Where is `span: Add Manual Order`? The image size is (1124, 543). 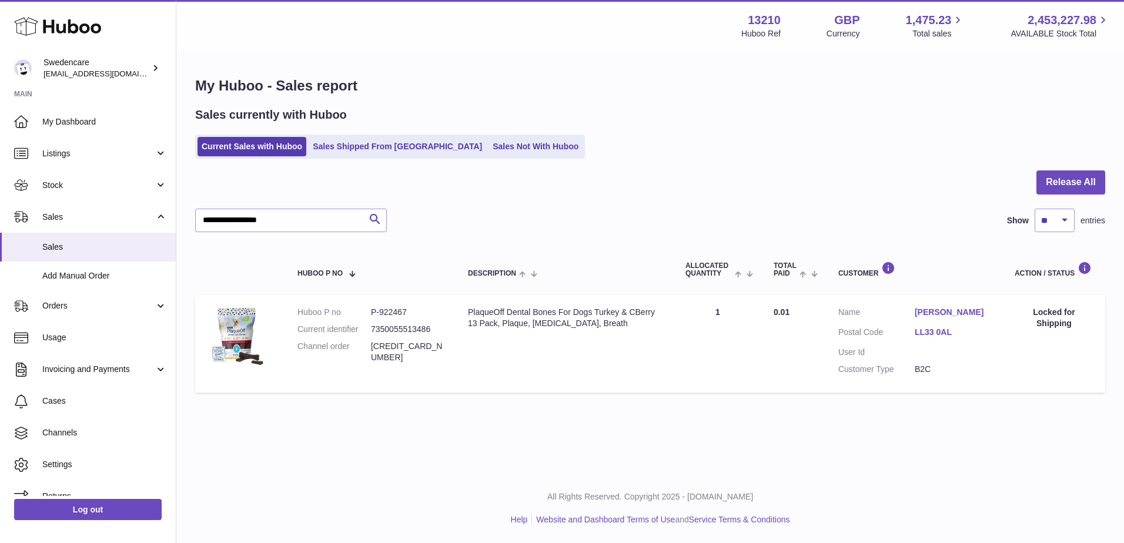
span: Add Manual Order is located at coordinates (105, 276).